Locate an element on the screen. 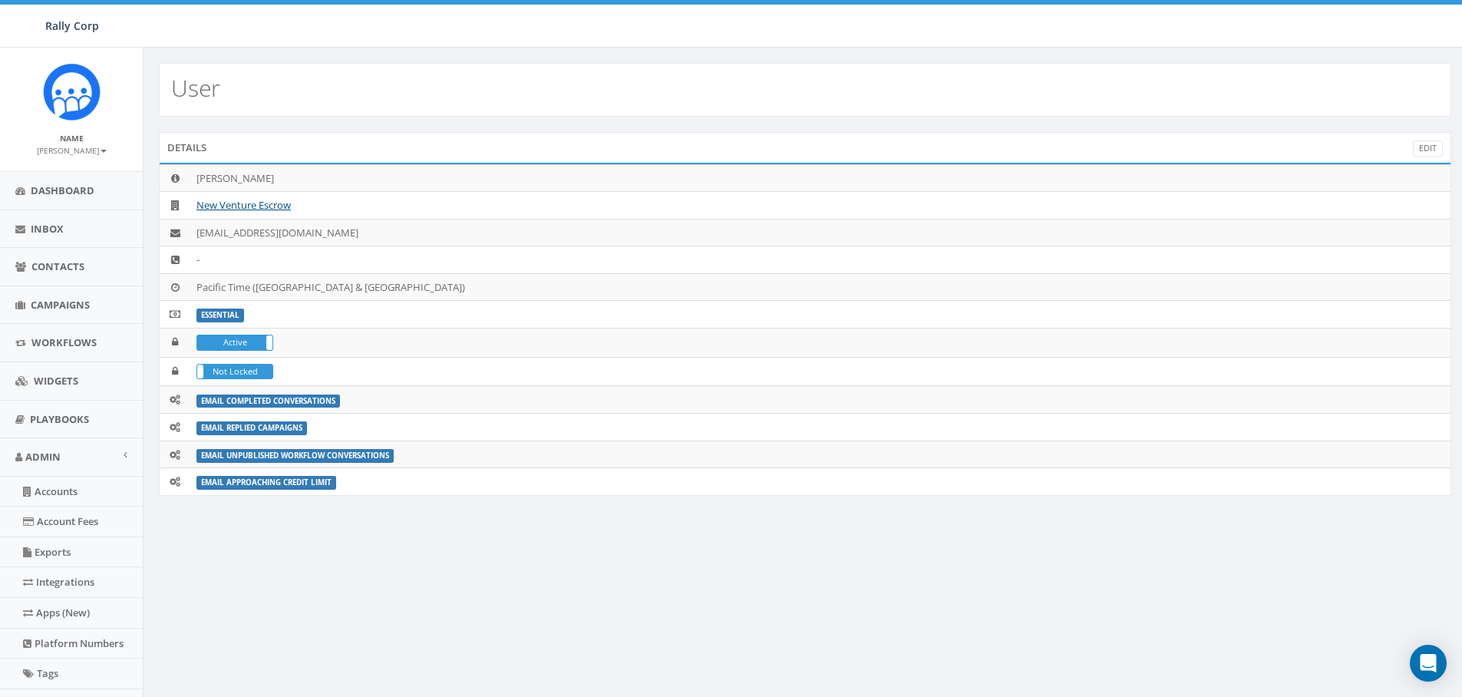 Image resolution: width=1462 pixels, height=697 pixels. span: Dashboard is located at coordinates (62, 190).